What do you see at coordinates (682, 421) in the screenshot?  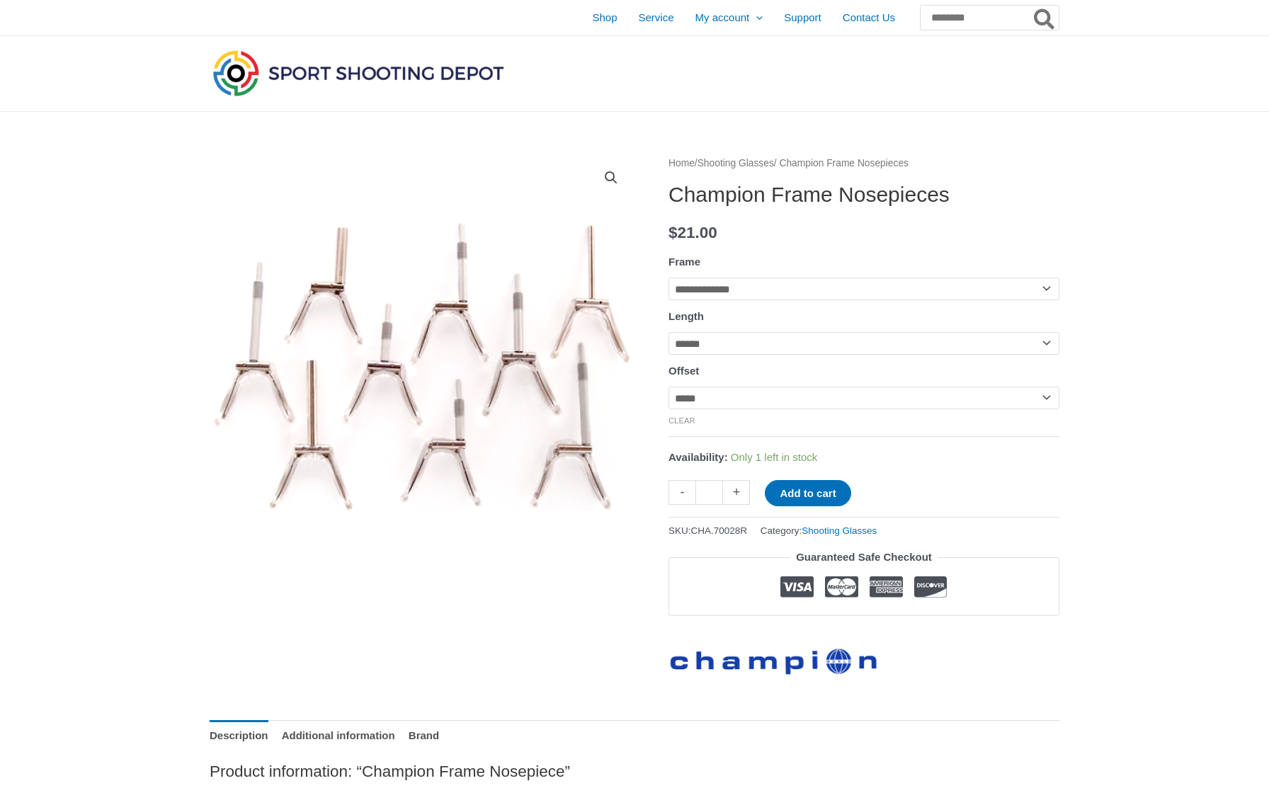 I see `a: Clear options` at bounding box center [682, 421].